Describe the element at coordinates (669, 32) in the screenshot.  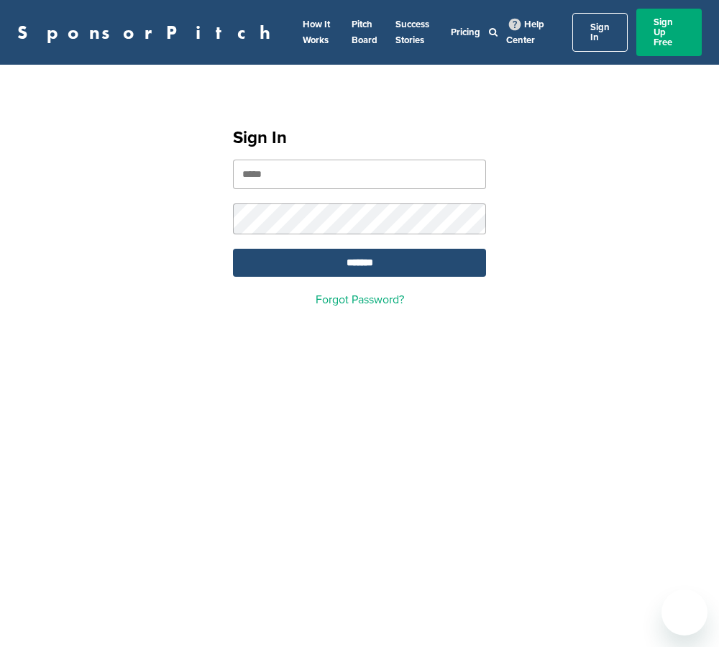
I see `a: Sign Up Free` at that location.